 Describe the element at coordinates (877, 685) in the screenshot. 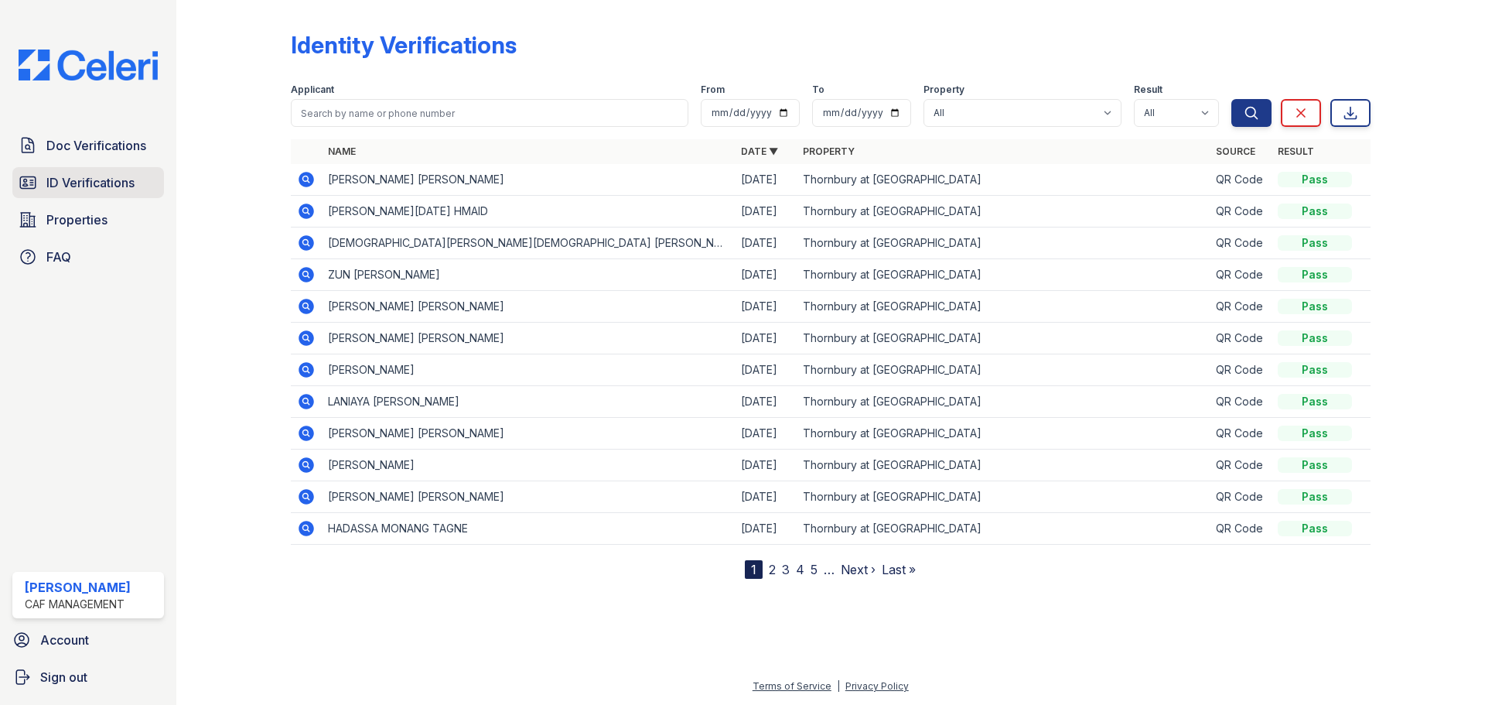

I see `a: Privacy Policy` at that location.